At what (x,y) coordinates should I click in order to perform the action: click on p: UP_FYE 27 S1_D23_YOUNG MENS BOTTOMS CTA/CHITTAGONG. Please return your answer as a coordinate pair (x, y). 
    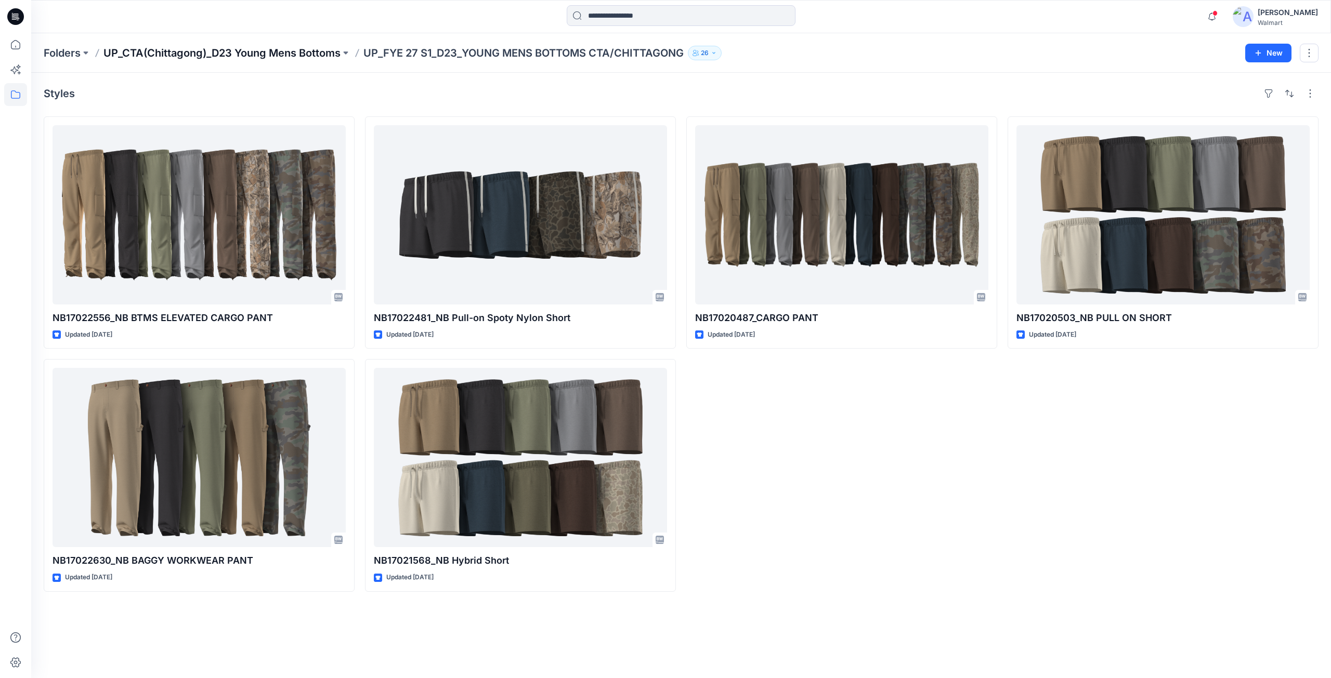
    Looking at the image, I should click on (524, 53).